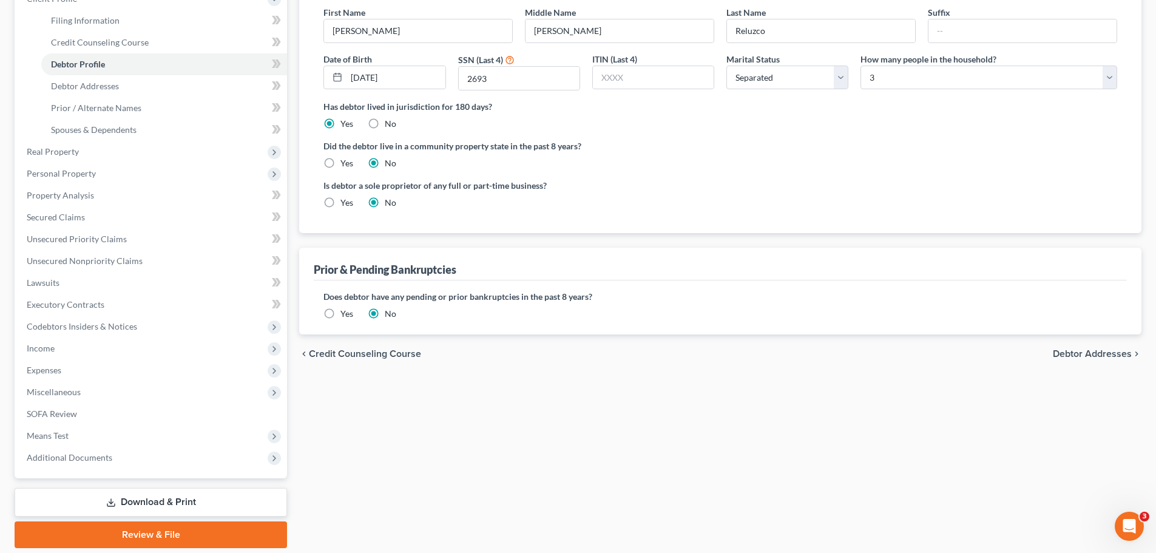 The width and height of the screenshot is (1156, 553). What do you see at coordinates (304, 354) in the screenshot?
I see `i: chevron_left` at bounding box center [304, 354].